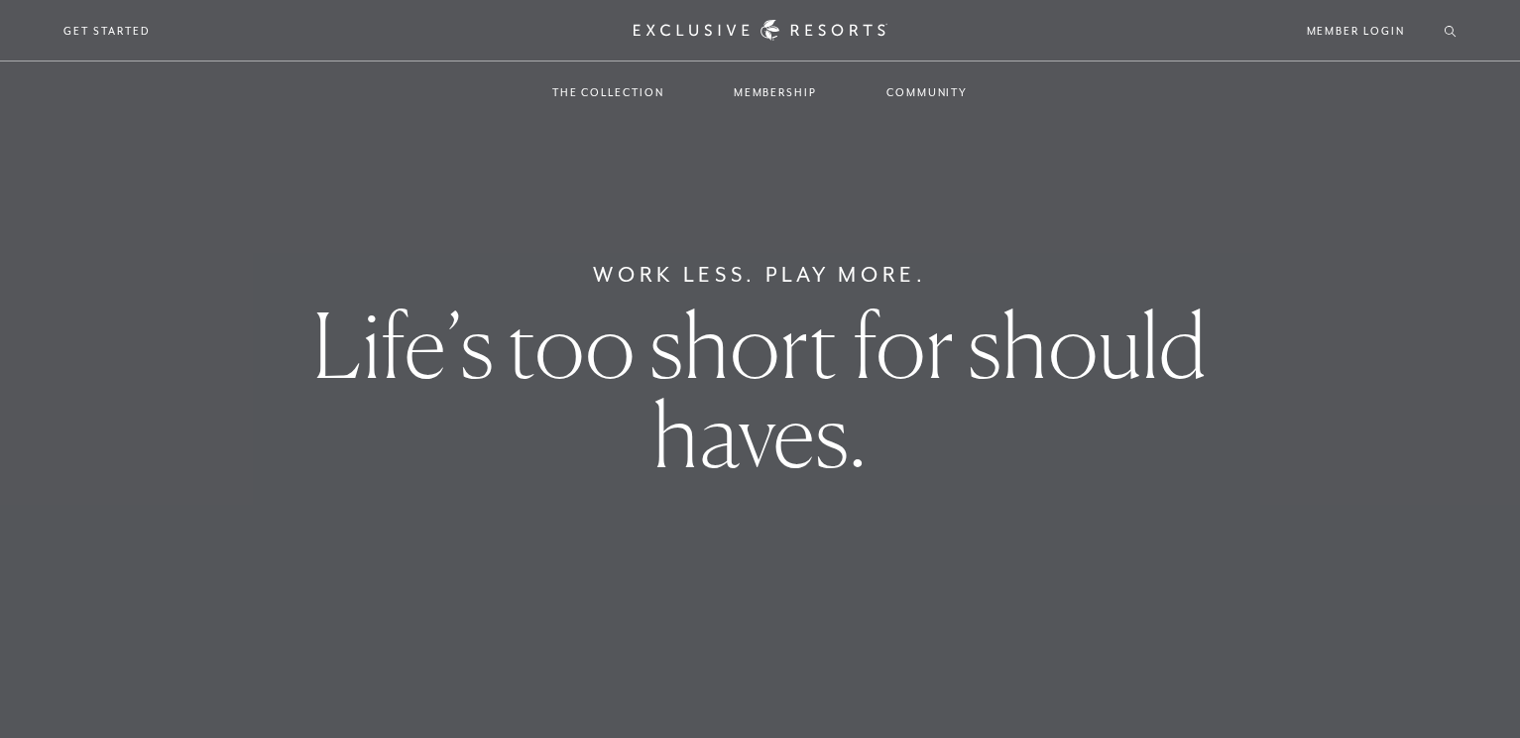 The height and width of the screenshot is (738, 1520). I want to click on a: Member Login, so click(1356, 31).